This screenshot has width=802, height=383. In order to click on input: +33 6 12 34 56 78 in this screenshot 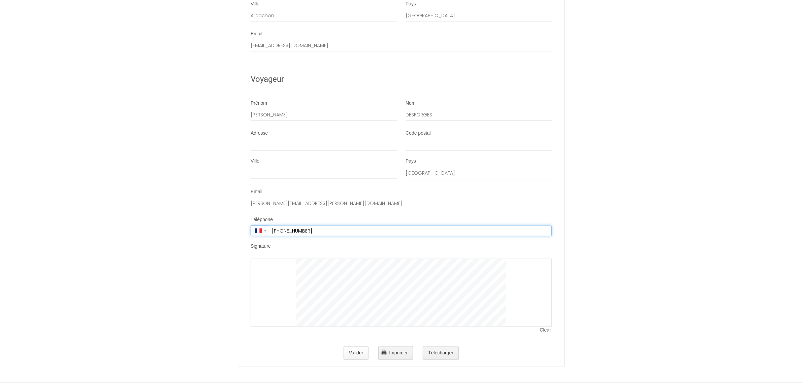, I will do `click(410, 231)`.